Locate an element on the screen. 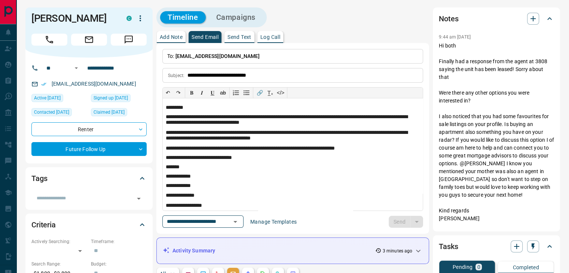  p: Send Email is located at coordinates (205, 37).